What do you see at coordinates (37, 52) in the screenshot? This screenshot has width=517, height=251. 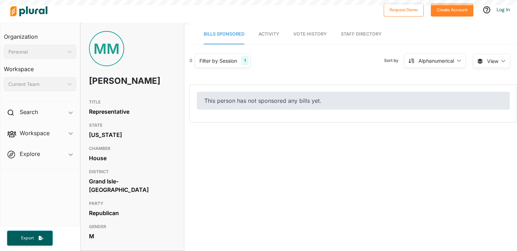 I see `div: Personal` at bounding box center [37, 52].